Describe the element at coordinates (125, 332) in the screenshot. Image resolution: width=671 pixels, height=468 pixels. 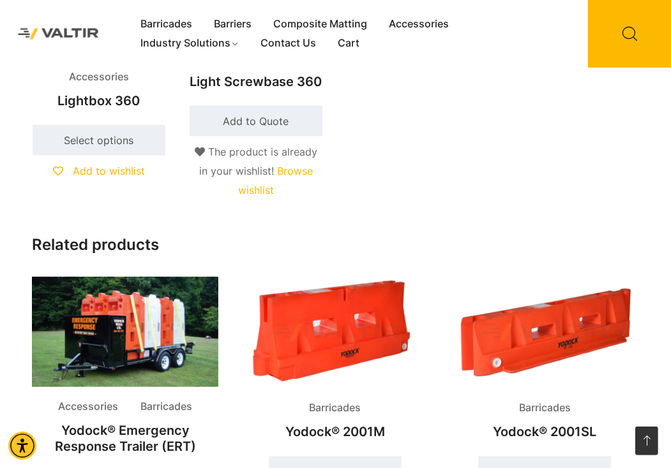
I see `img: Accessories` at that location.